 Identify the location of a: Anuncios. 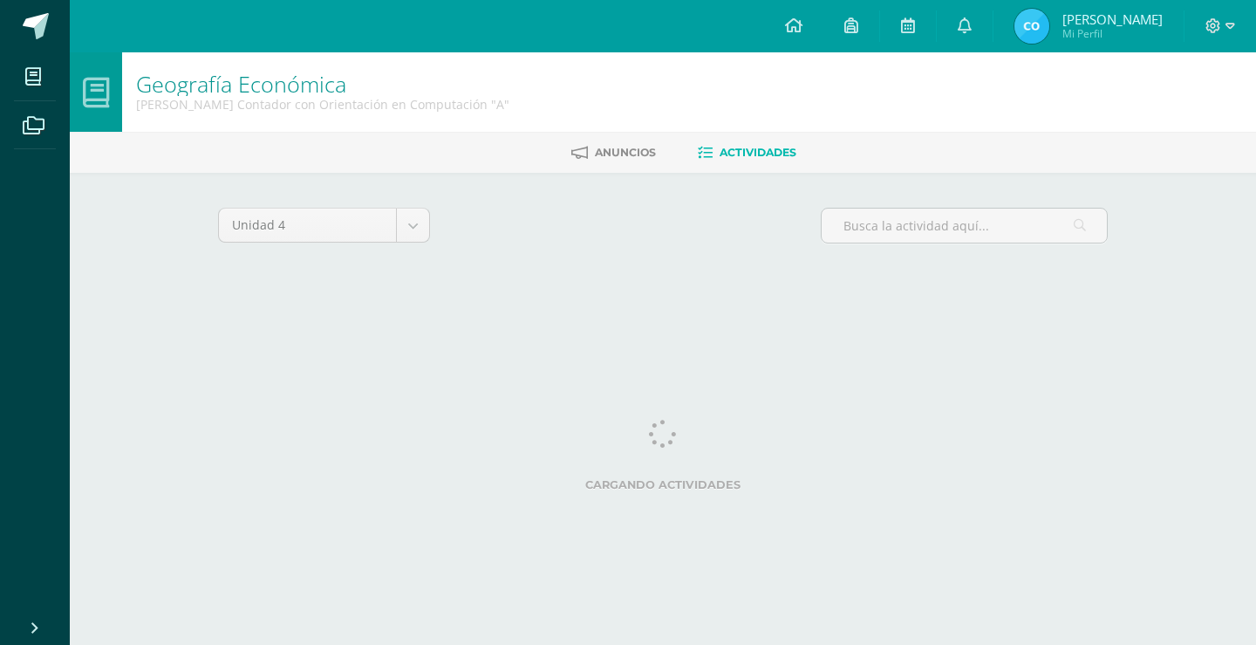
(613, 153).